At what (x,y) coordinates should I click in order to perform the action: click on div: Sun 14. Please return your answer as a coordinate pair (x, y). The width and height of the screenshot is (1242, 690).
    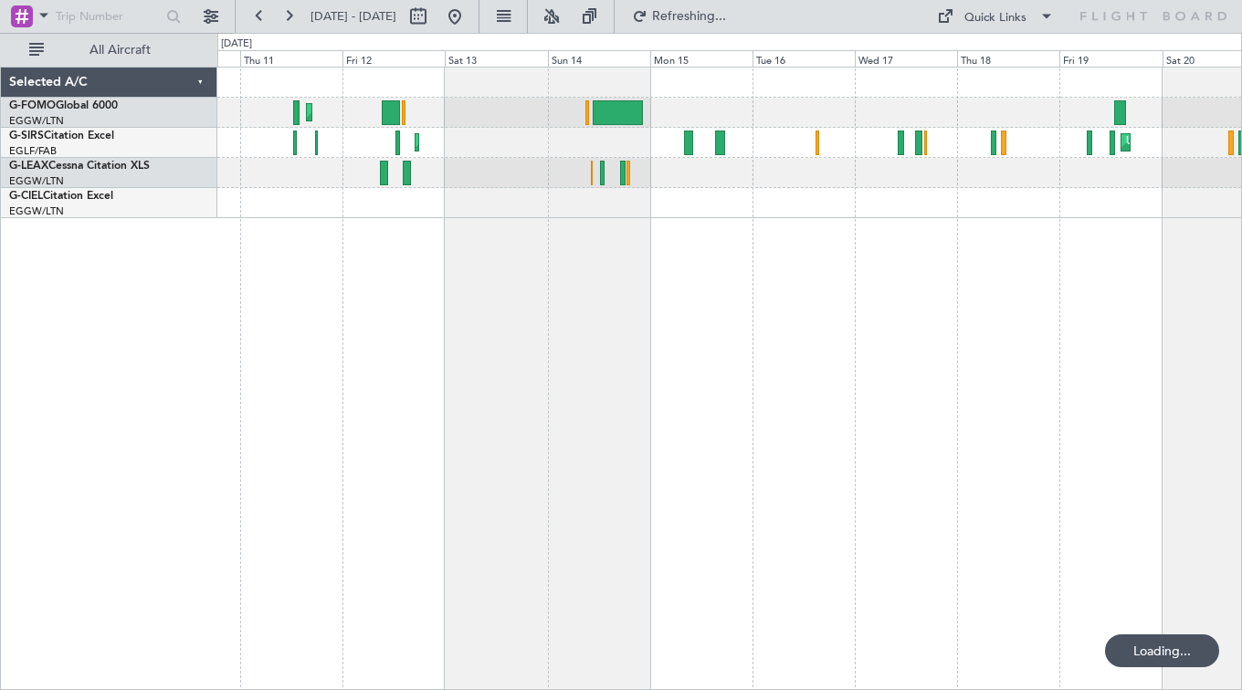
    Looking at the image, I should click on (599, 58).